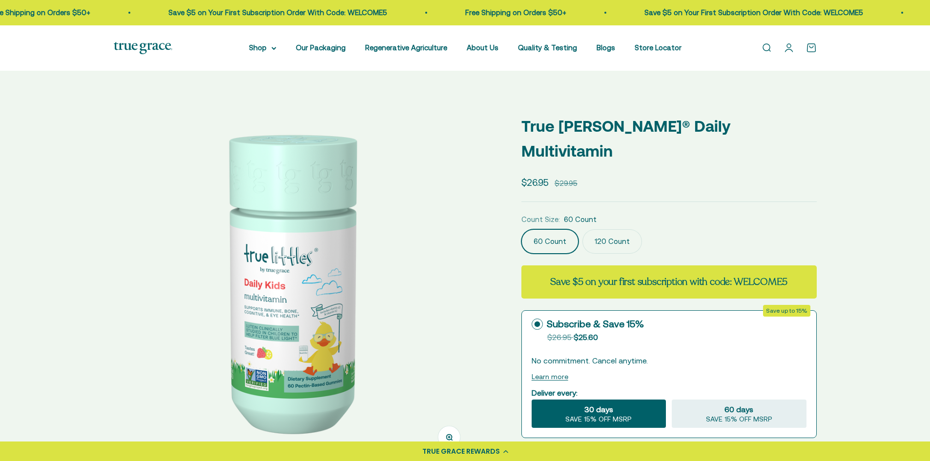  I want to click on compare-at-price: $29.95, so click(566, 183).